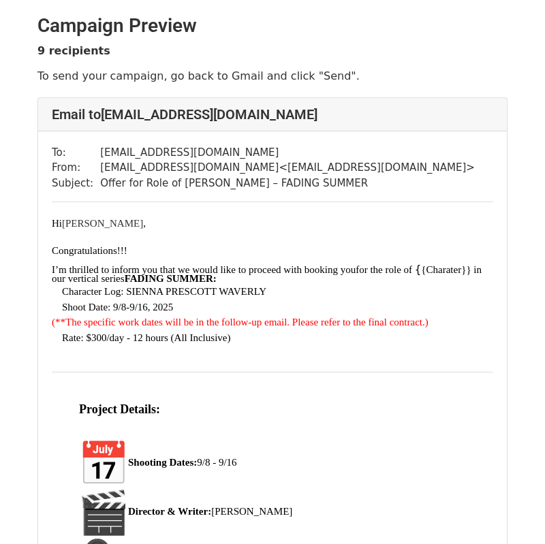 The height and width of the screenshot is (544, 545). Describe the element at coordinates (76, 183) in the screenshot. I see `td: Subject:` at that location.